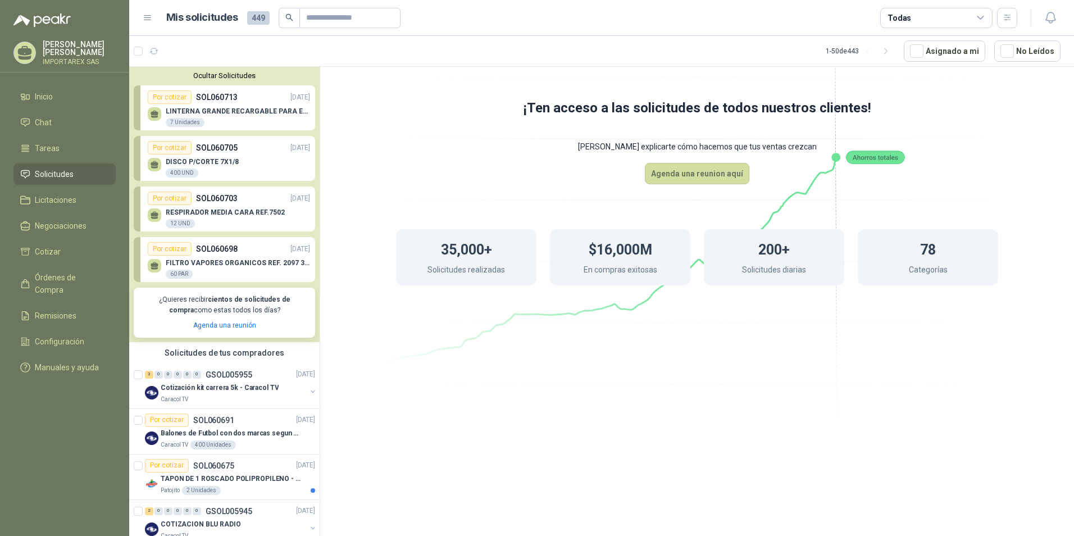 Image resolution: width=1074 pixels, height=536 pixels. What do you see at coordinates (65, 97) in the screenshot?
I see `a: Inicio` at bounding box center [65, 97].